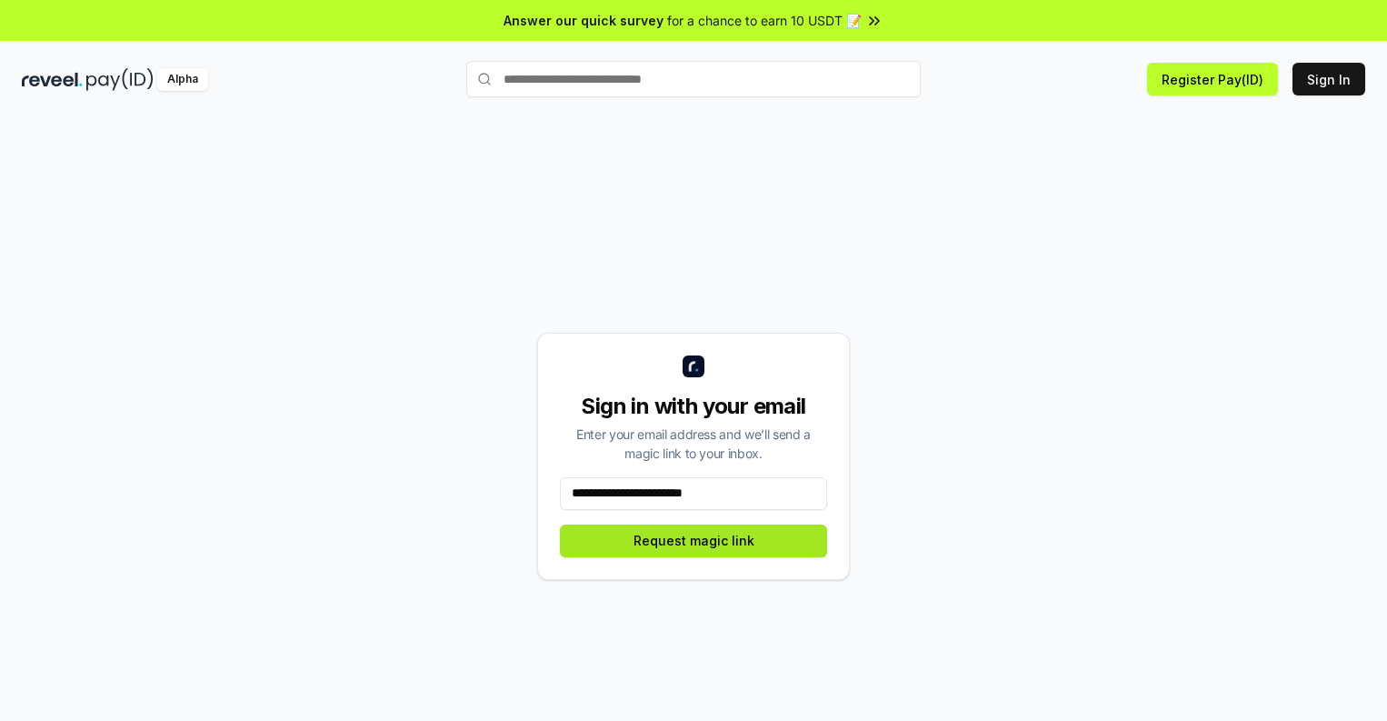 The width and height of the screenshot is (1387, 721). I want to click on img: pay_id, so click(120, 79).